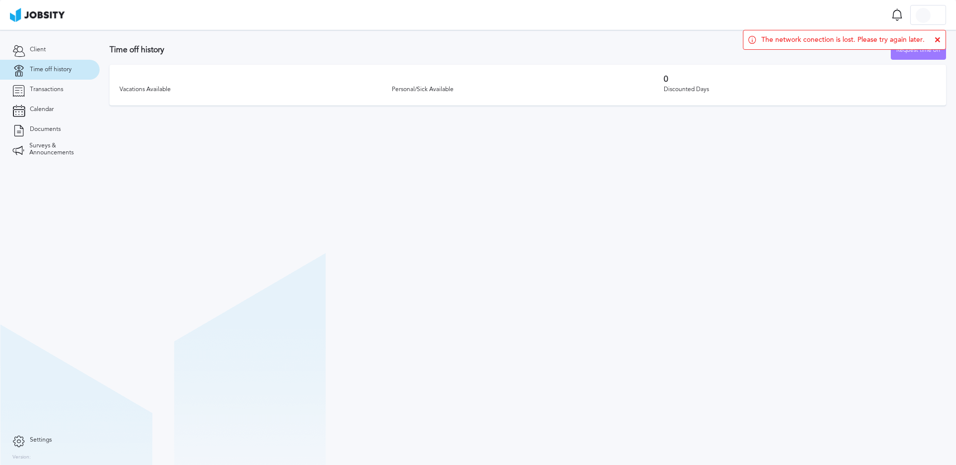  What do you see at coordinates (918, 50) in the screenshot?
I see `button: Request time off` at bounding box center [918, 50].